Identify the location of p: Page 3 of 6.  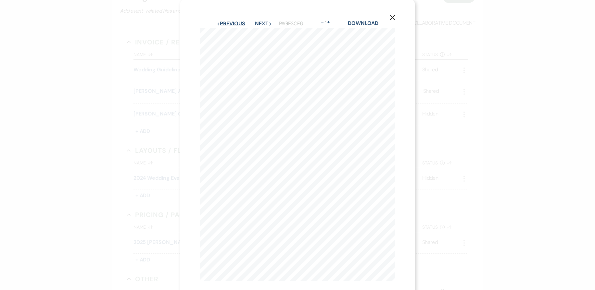
(291, 24).